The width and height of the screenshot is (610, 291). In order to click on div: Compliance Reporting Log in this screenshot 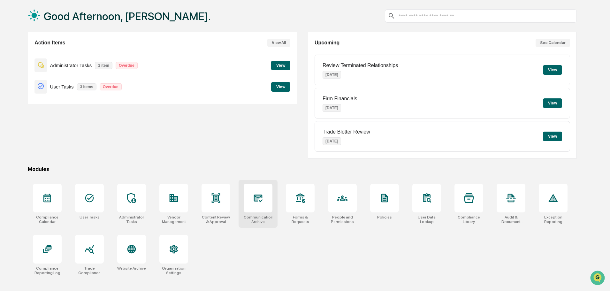, I will do `click(47, 271)`.